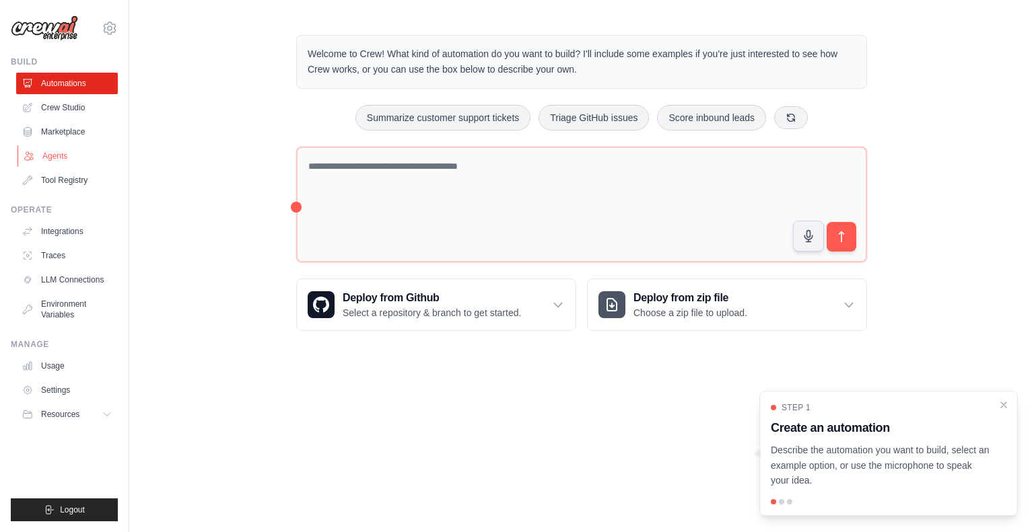  What do you see at coordinates (64, 345) in the screenshot?
I see `div: Manage` at bounding box center [64, 345].